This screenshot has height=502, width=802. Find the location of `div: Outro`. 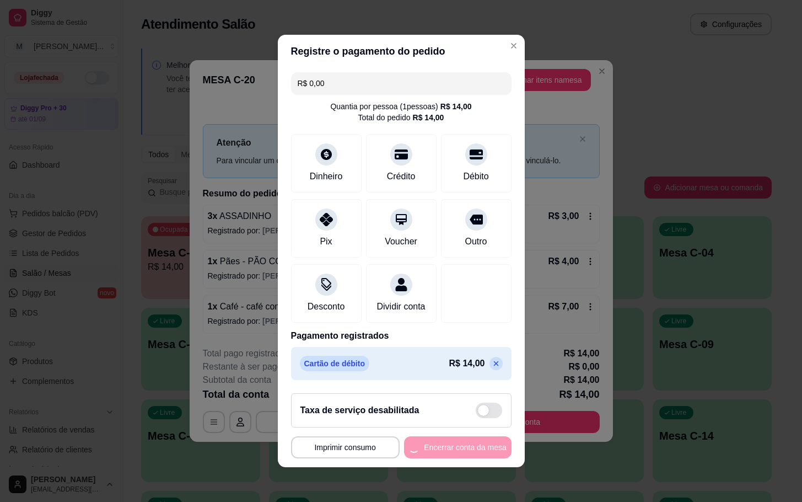

div: Outro is located at coordinates (476, 241).